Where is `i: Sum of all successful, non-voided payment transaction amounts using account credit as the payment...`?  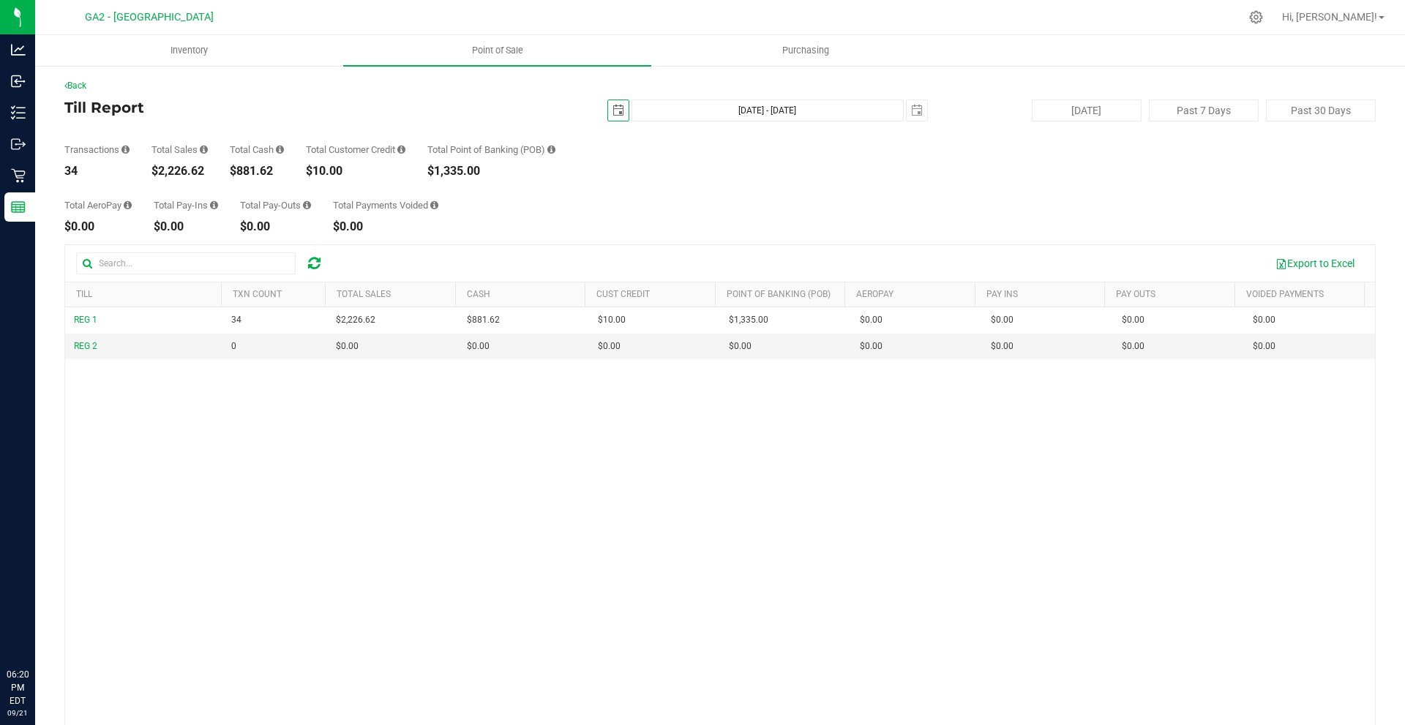
i: Sum of all successful, non-voided payment transaction amounts using account credit as the payment... is located at coordinates (401, 149).